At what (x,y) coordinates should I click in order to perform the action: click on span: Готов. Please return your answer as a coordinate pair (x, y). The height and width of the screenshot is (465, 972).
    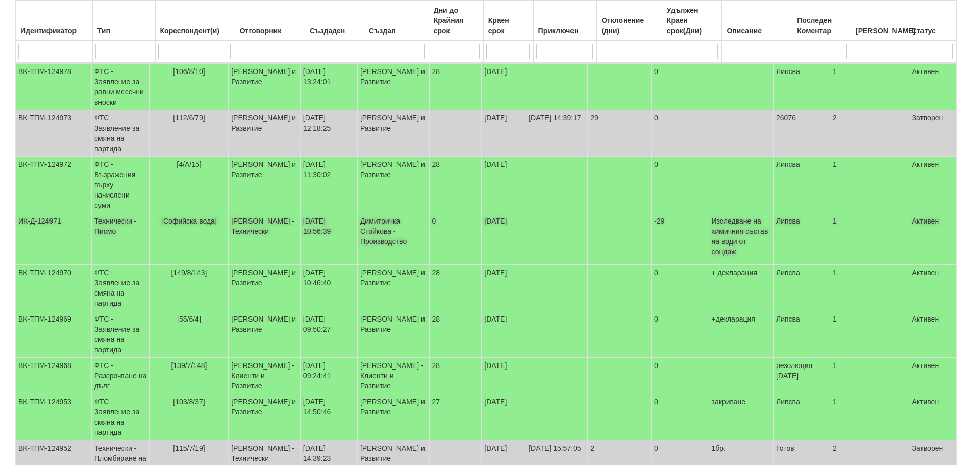
    Looking at the image, I should click on (785, 448).